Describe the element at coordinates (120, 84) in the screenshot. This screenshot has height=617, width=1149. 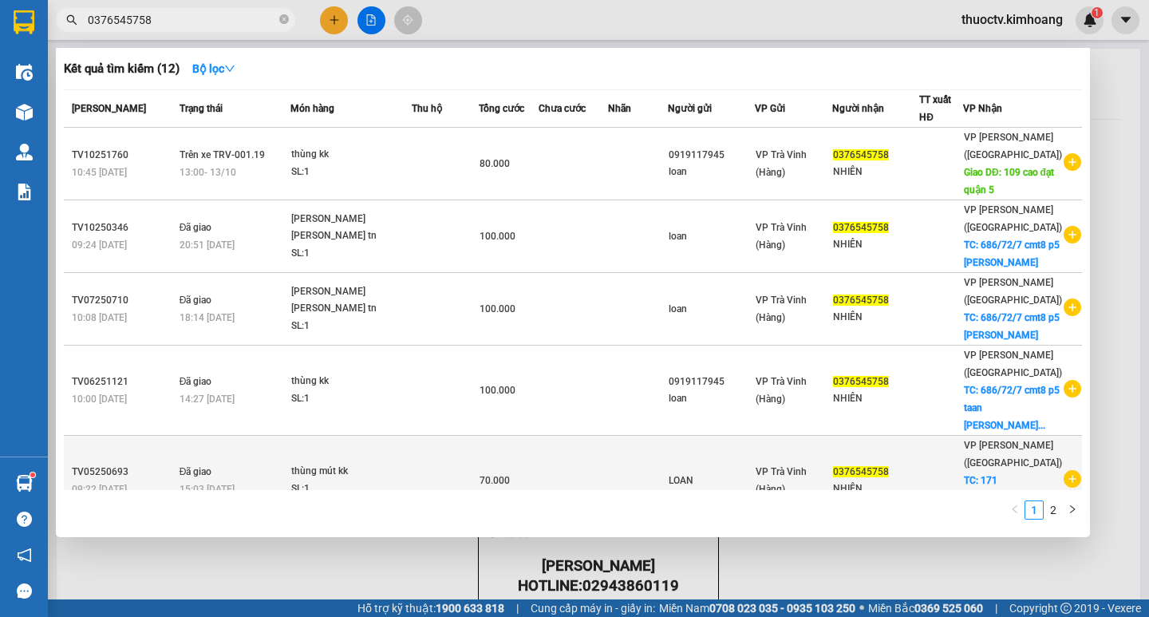
I see `p: NHẬN:` at that location.